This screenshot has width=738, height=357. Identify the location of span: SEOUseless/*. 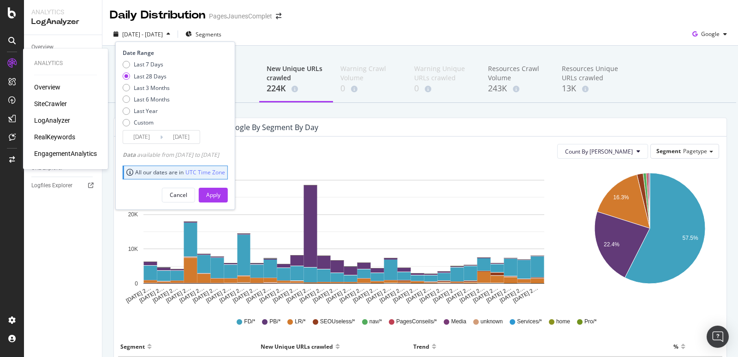
(338, 321).